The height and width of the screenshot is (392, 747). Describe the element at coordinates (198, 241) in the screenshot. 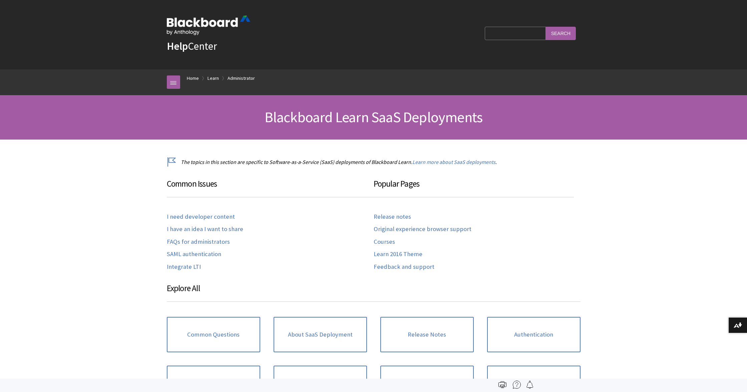

I see `a: FAQs for administrators` at that location.